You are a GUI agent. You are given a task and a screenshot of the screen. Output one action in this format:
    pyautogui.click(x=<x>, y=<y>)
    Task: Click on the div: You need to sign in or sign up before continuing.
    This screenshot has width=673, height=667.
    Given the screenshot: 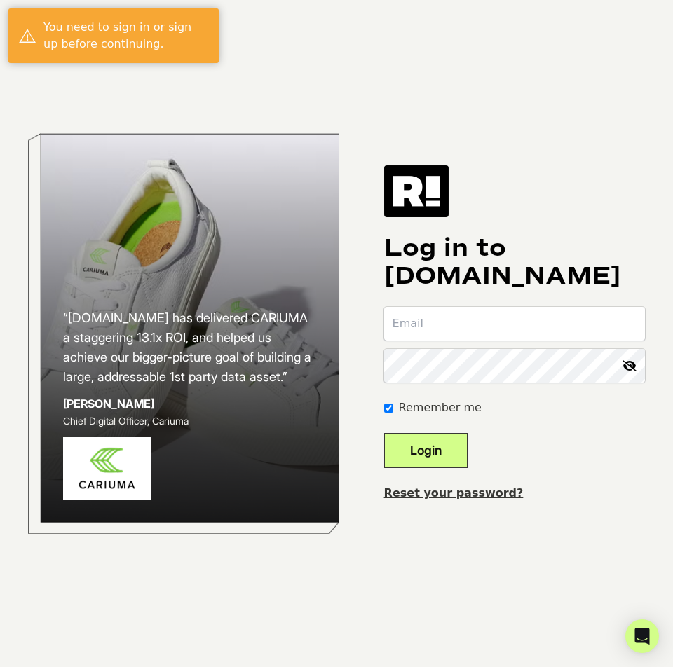 What is the action you would take?
    pyautogui.click(x=125, y=36)
    